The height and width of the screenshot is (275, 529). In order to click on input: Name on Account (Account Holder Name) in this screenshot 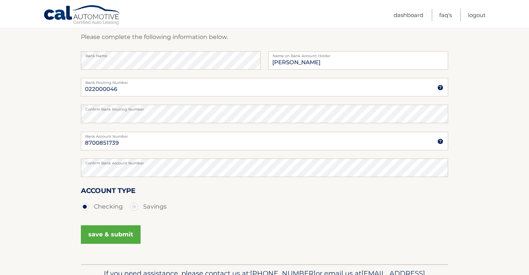, I will do `click(358, 60)`.